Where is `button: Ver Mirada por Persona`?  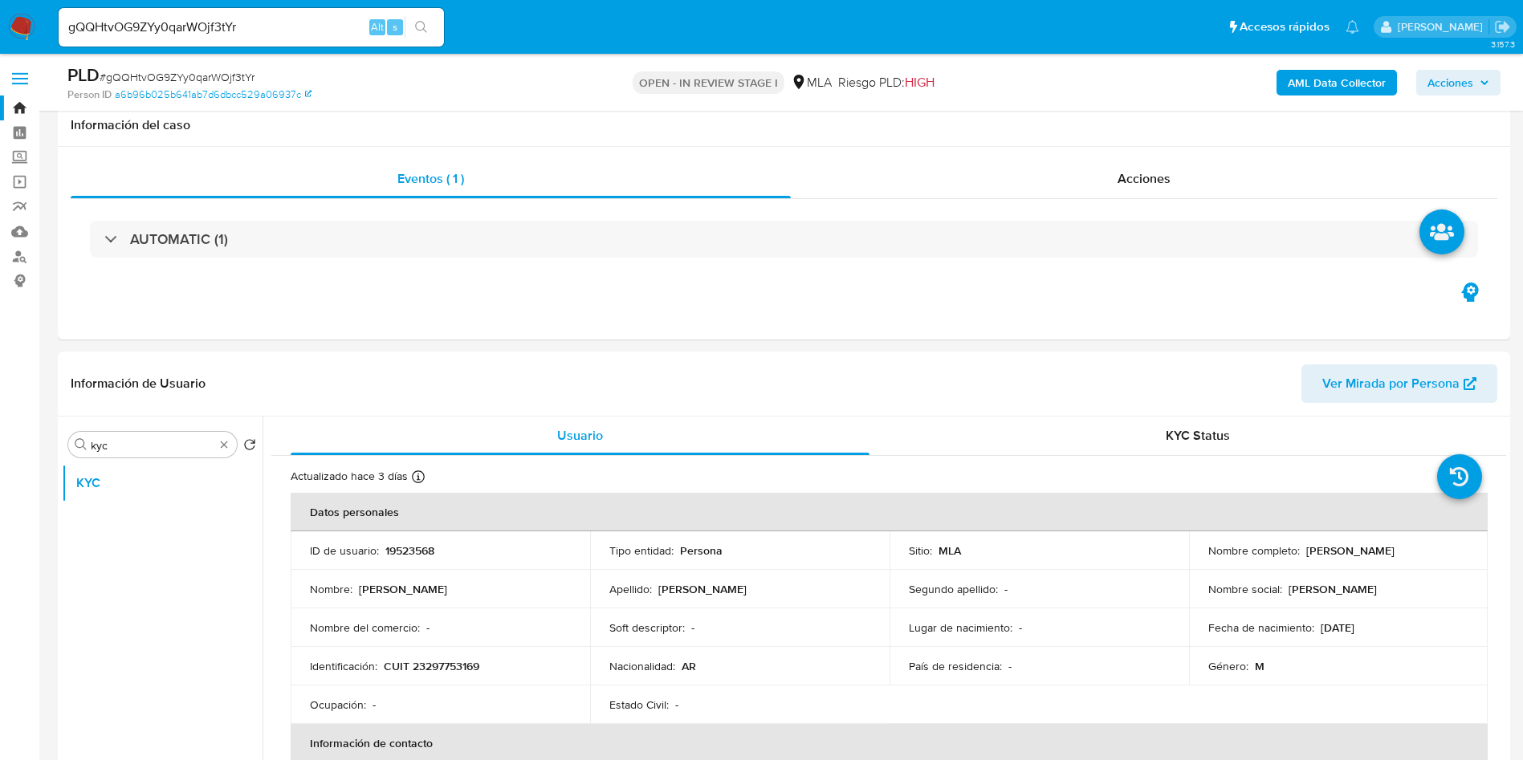
button: Ver Mirada por Persona is located at coordinates (1399, 384).